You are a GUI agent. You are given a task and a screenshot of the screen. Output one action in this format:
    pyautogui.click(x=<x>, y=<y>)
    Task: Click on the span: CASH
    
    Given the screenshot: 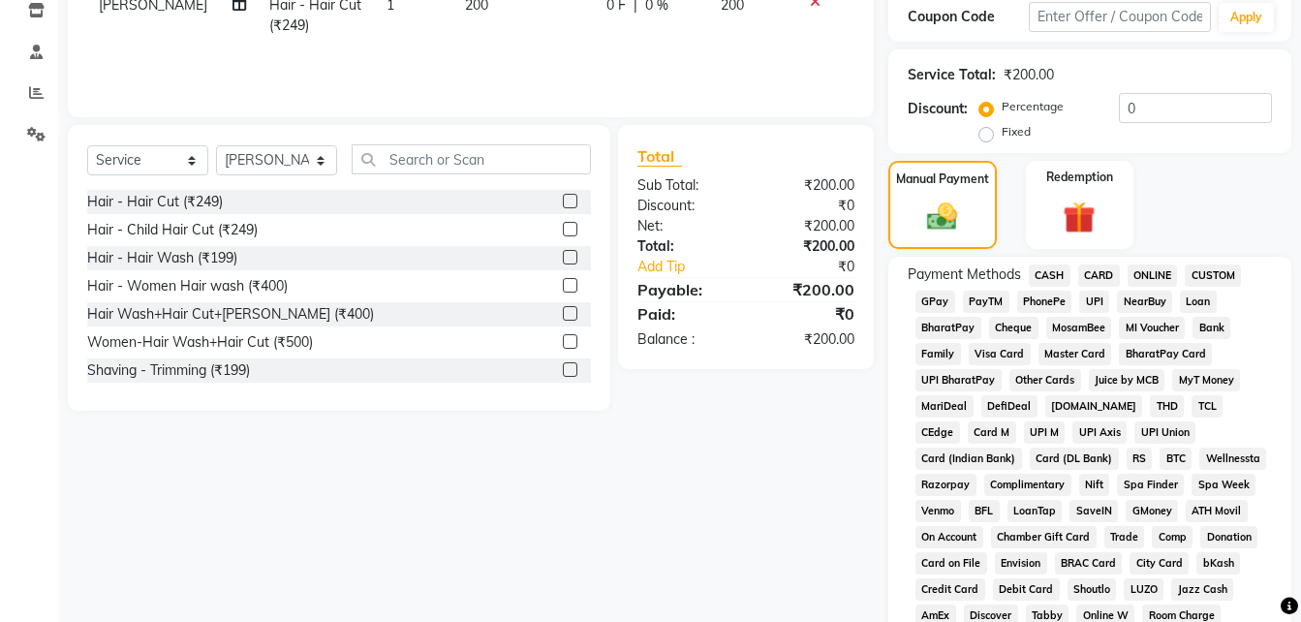 What is the action you would take?
    pyautogui.click(x=1049, y=275)
    